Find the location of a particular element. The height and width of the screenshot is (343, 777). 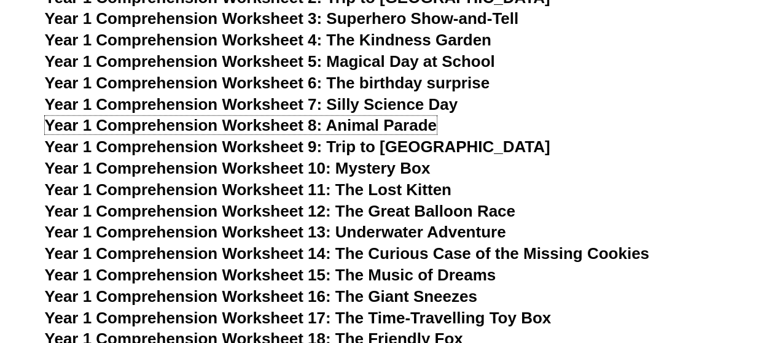

a: Year 1 Comprehension Worksheet 5: Magical Day at School is located at coordinates (270, 61).